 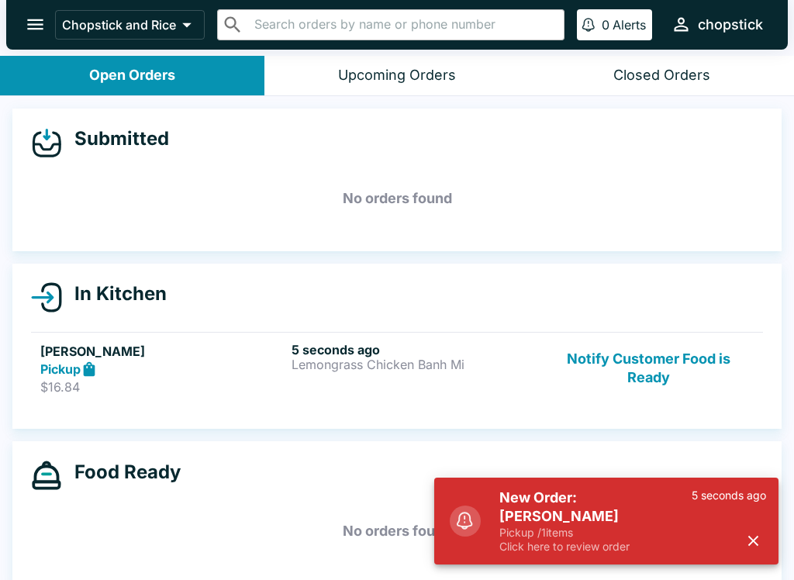 What do you see at coordinates (729, 495) in the screenshot?
I see `p: 5 seconds ago` at bounding box center [729, 495].